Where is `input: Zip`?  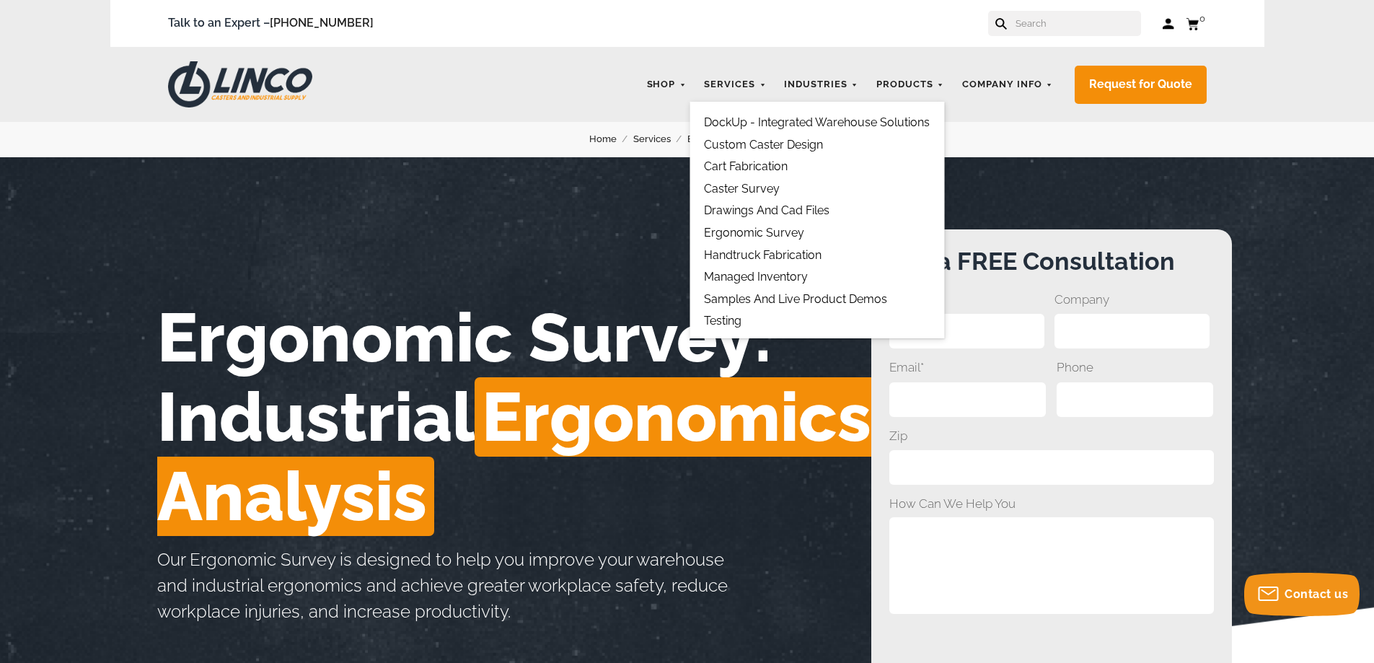 input: Zip is located at coordinates (1051, 467).